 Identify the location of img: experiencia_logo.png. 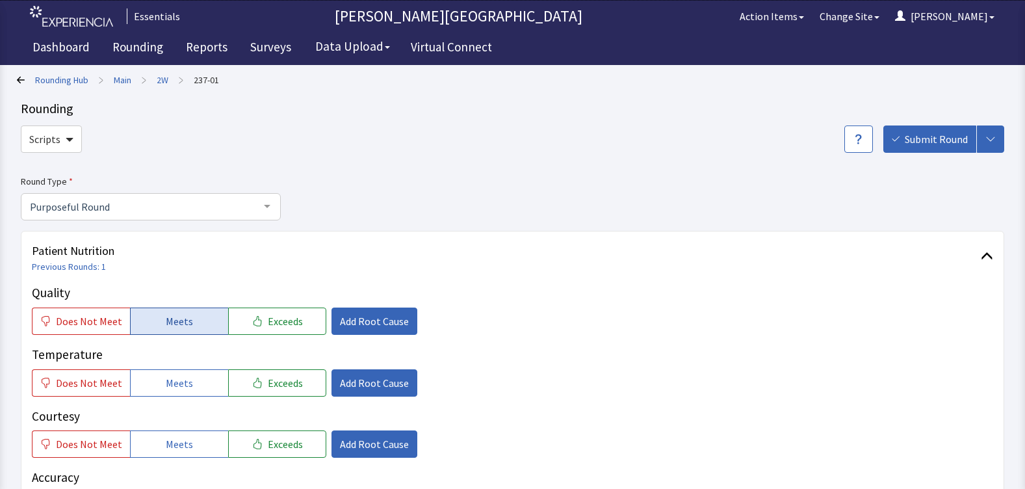
(71, 16).